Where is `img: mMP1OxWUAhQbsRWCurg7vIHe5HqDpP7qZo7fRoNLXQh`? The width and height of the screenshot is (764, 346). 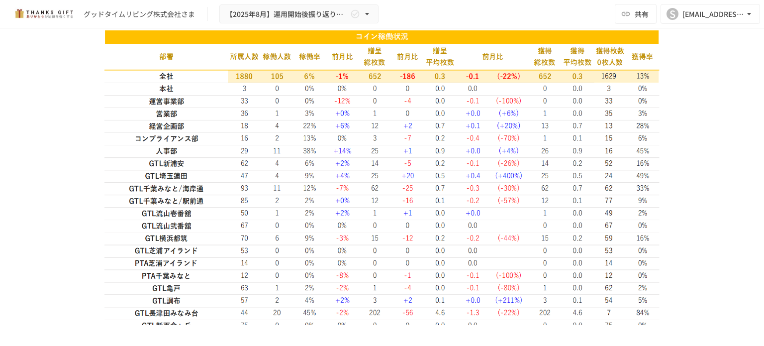
img: mMP1OxWUAhQbsRWCurg7vIHe5HqDpP7qZo7fRoNLXQh is located at coordinates (44, 14).